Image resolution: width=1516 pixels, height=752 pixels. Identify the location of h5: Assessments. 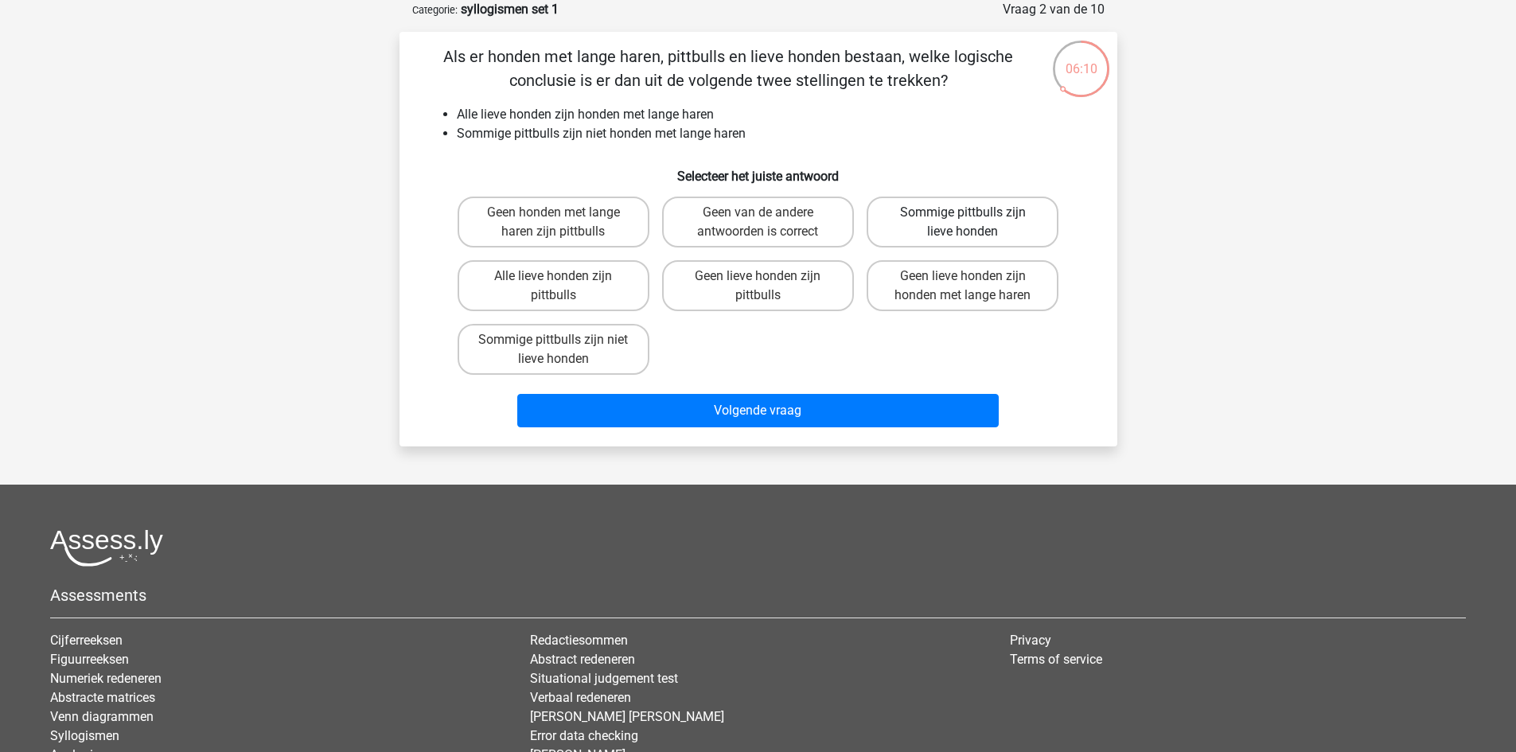
(757, 595).